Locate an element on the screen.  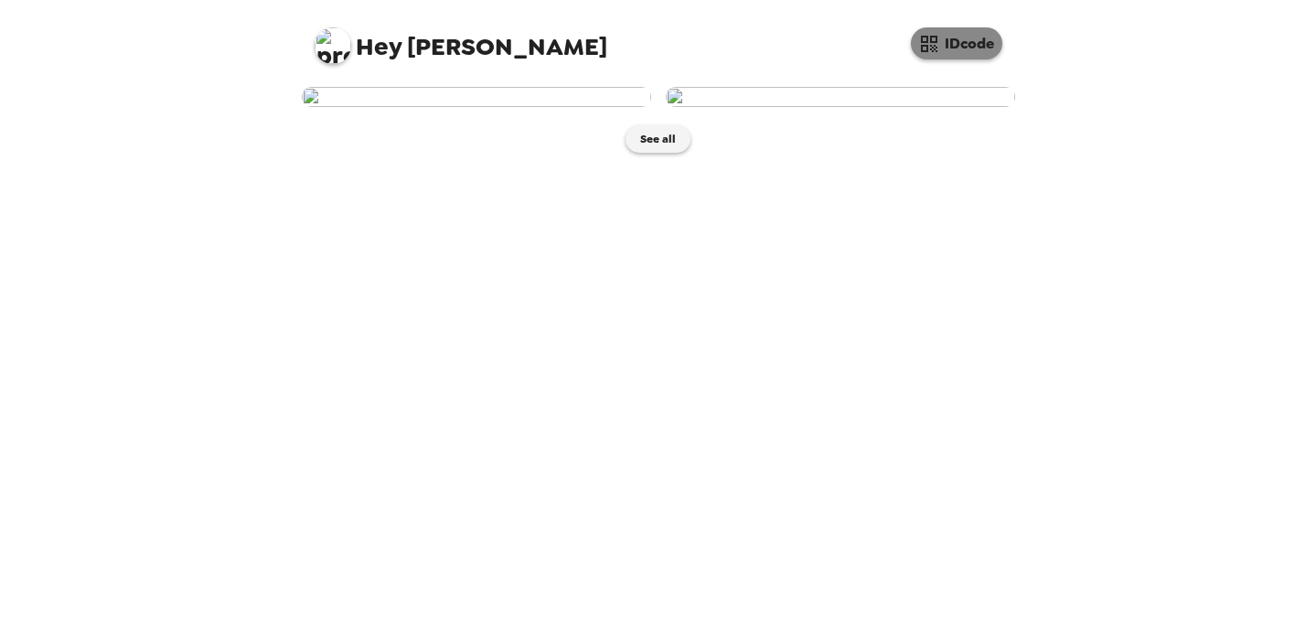
img: user-234928 is located at coordinates (841, 97).